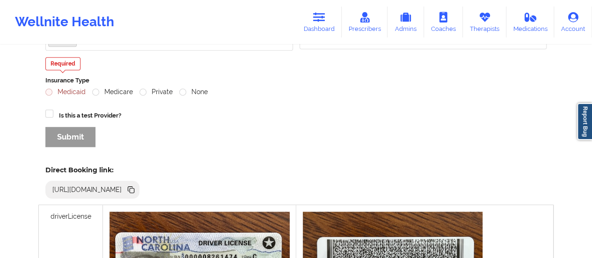 This screenshot has height=258, width=592. Describe the element at coordinates (319, 22) in the screenshot. I see `a: Dashboard` at that location.